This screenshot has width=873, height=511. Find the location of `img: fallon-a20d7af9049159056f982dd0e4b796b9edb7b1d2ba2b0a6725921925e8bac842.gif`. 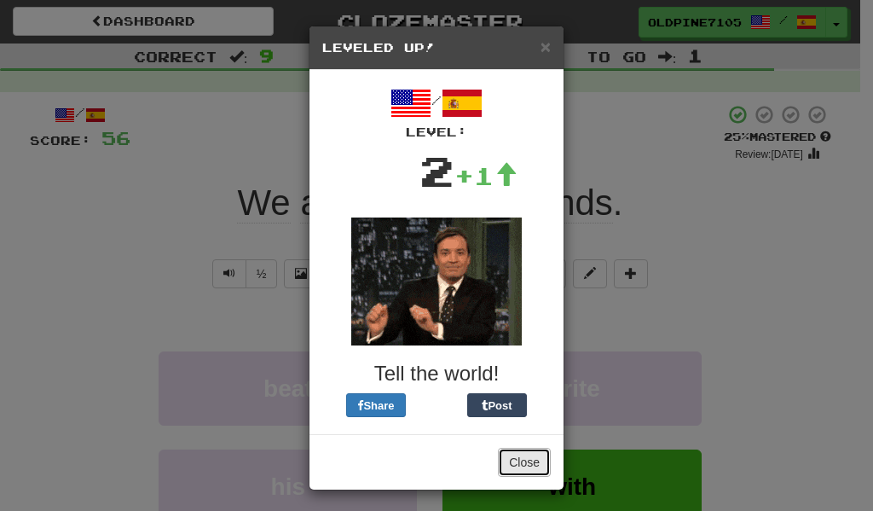

img: fallon-a20d7af9049159056f982dd0e4b796b9edb7b1d2ba2b0a6725921925e8bac842.gif is located at coordinates (436, 281).